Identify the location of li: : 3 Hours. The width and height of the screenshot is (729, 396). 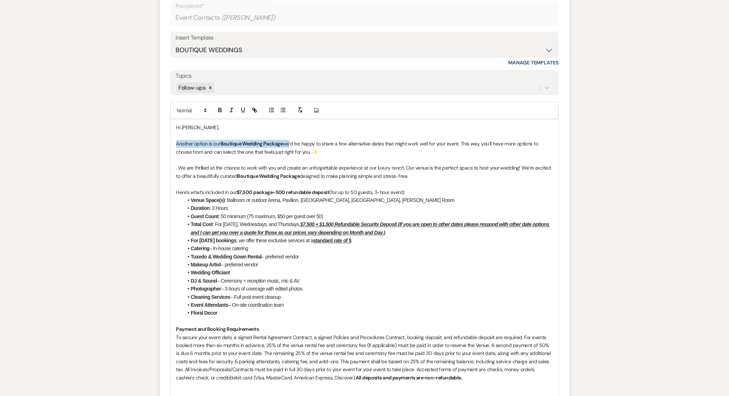
(368, 208).